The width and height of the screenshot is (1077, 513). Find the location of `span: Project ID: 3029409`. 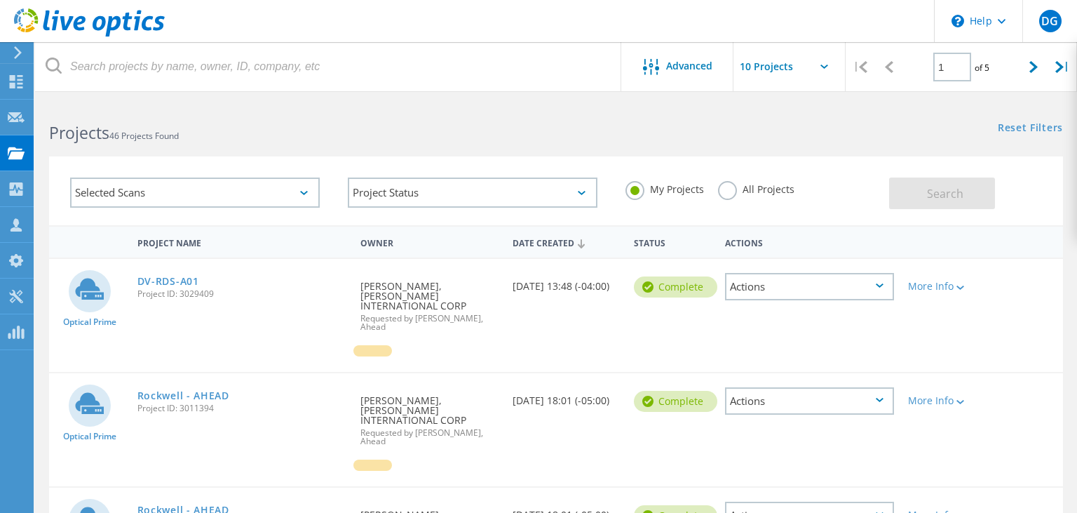

span: Project ID: 3029409 is located at coordinates (242, 294).